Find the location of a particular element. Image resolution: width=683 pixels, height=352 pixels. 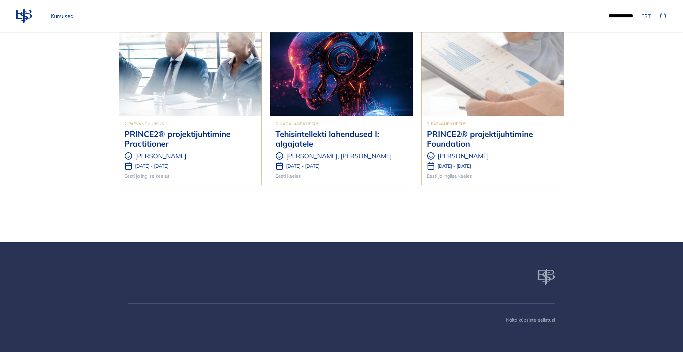

p: 3-päevane kursus is located at coordinates (493, 124).